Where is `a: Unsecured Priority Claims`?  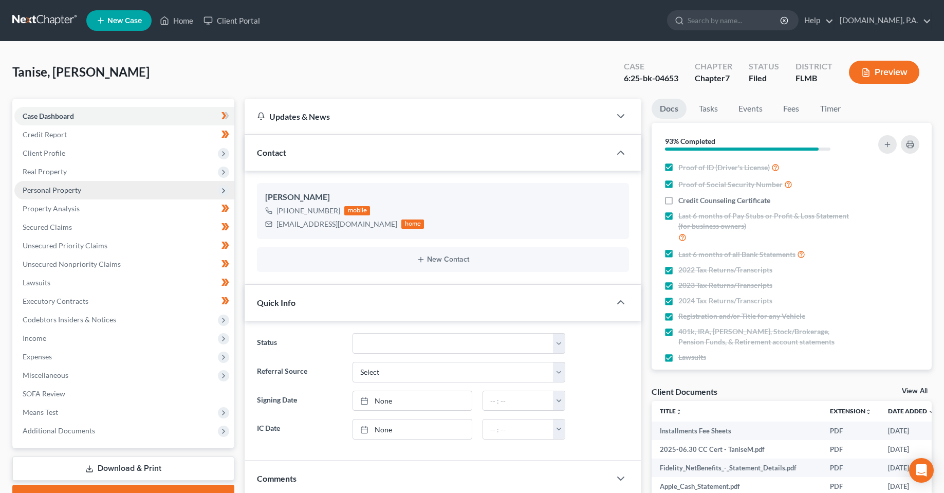
a: Unsecured Priority Claims is located at coordinates (124, 246).